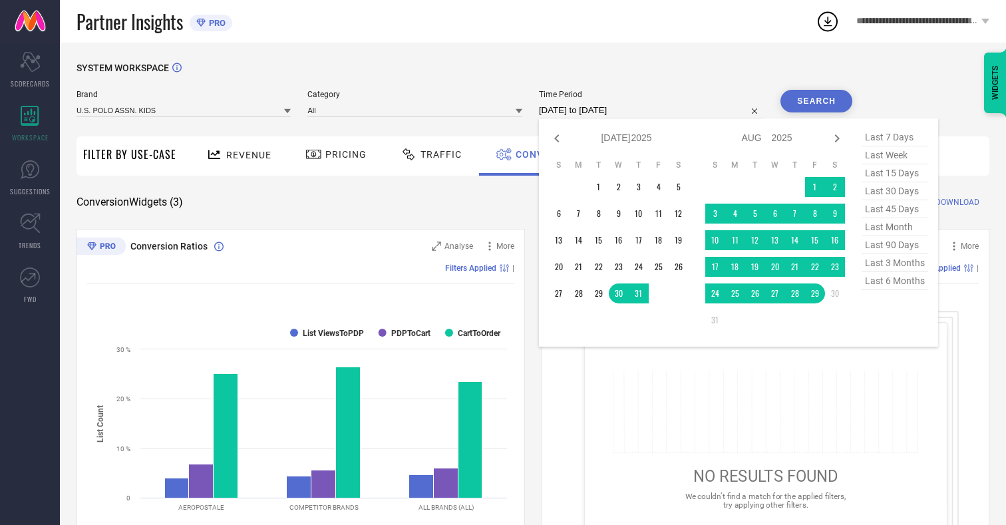  I want to click on span: Conversion Widgets ( 3 ), so click(130, 202).